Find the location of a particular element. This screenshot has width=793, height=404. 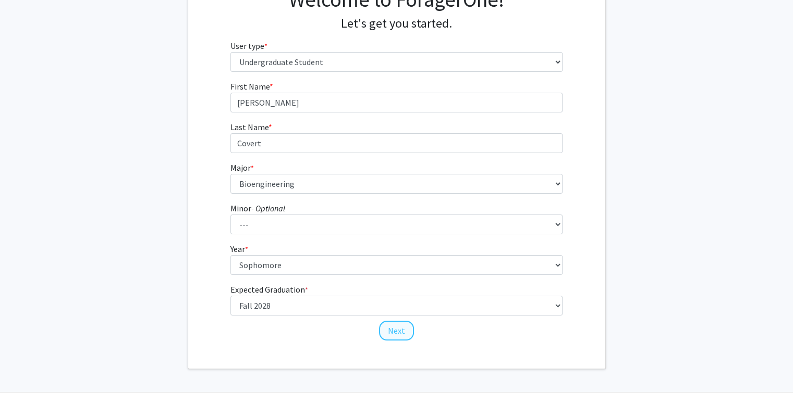

span: Last Name is located at coordinates (249, 127).